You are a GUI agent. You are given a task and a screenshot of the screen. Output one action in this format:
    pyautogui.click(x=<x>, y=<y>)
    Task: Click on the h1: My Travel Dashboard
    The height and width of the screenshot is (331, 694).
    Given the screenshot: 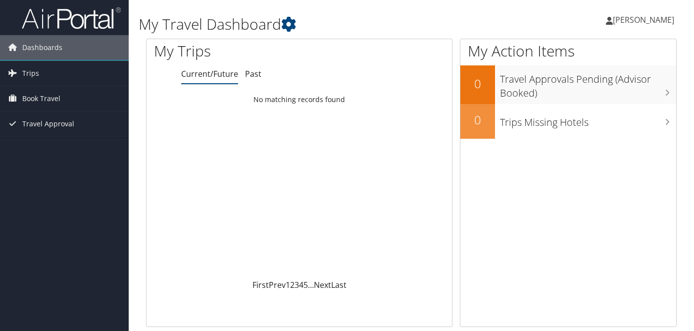 What is the action you would take?
    pyautogui.click(x=320, y=24)
    